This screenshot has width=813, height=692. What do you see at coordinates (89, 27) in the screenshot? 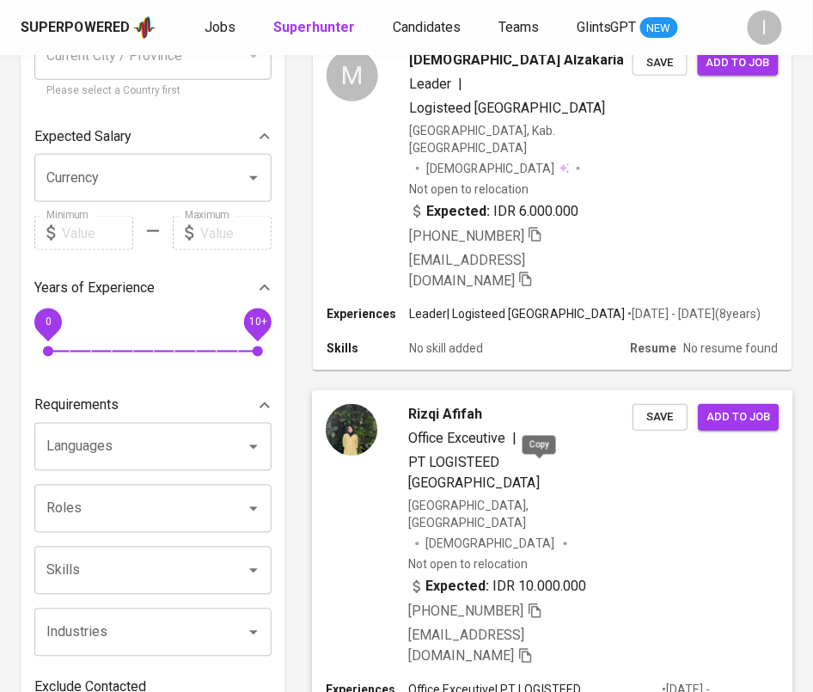
I see `a: Superpoweredapp logo` at bounding box center [89, 27].